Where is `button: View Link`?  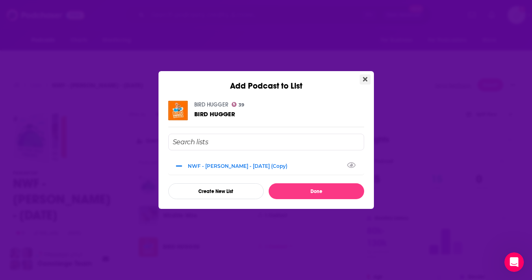
button: View Link is located at coordinates (290, 168).